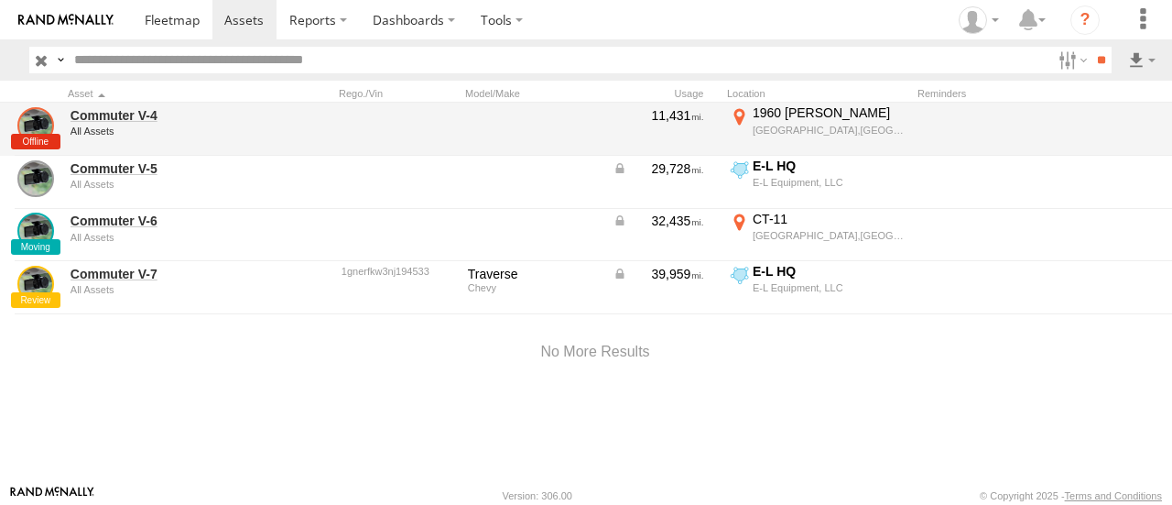  Describe the element at coordinates (159, 169) in the screenshot. I see `a: Commuter V-5` at that location.